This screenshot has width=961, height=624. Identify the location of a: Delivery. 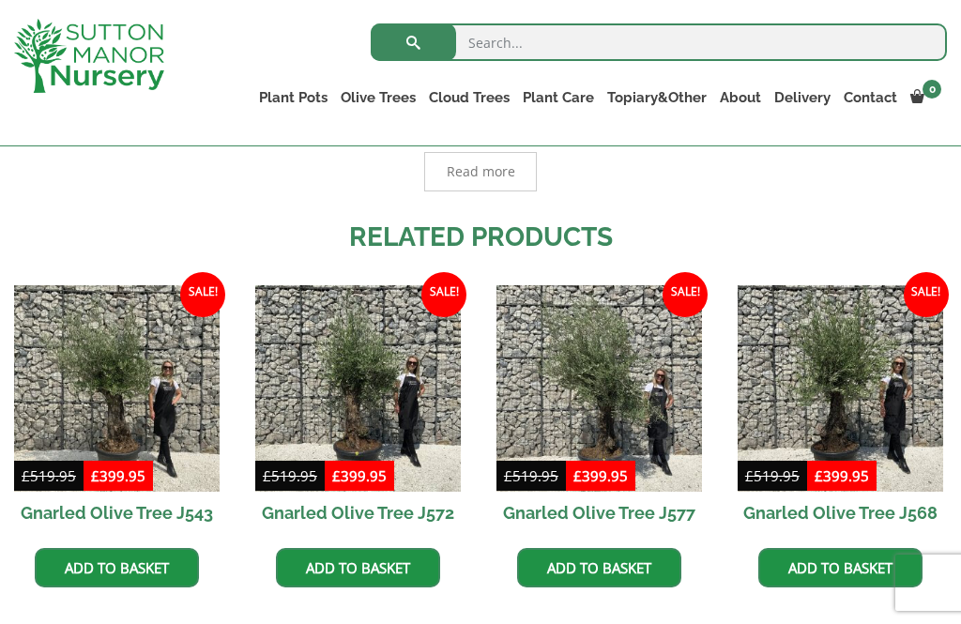
(803, 98).